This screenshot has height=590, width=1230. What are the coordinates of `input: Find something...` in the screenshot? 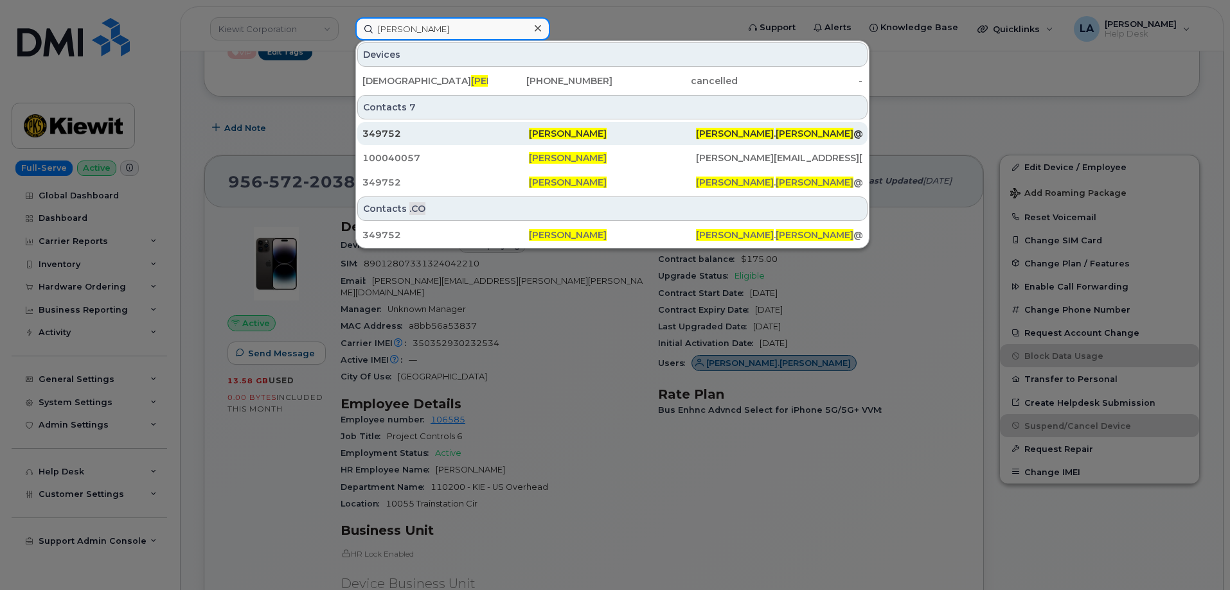 It's located at (452, 29).